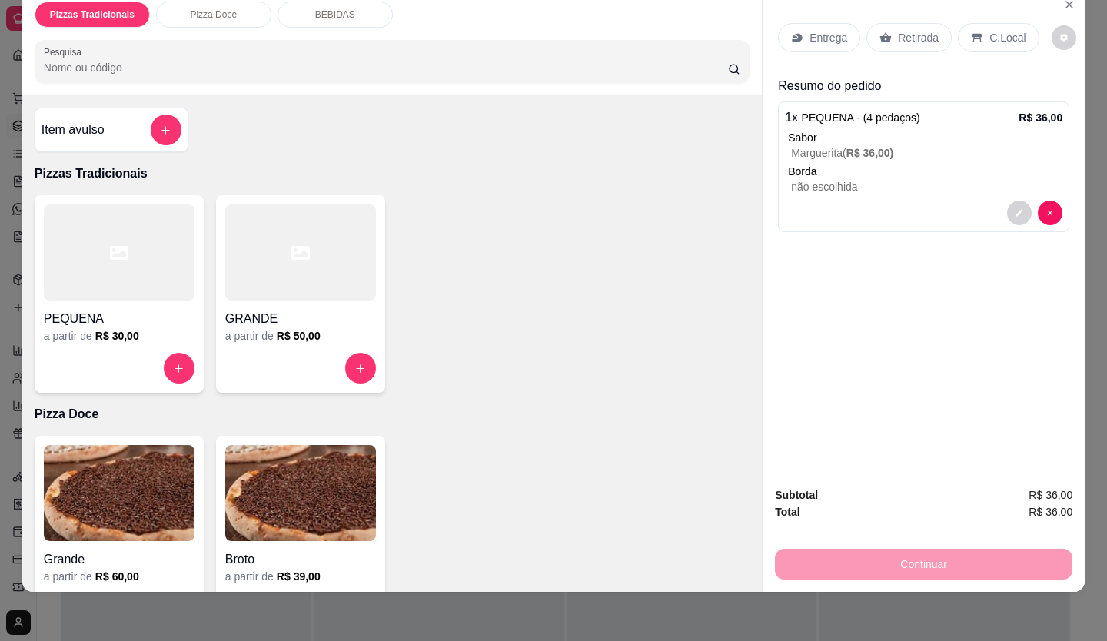 The height and width of the screenshot is (641, 1107). What do you see at coordinates (298, 336) in the screenshot?
I see `h6: R$ 50,00` at bounding box center [298, 336].